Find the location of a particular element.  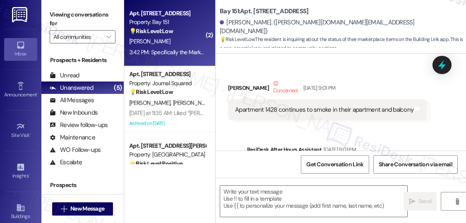

div: Prospects is located at coordinates (82, 185).